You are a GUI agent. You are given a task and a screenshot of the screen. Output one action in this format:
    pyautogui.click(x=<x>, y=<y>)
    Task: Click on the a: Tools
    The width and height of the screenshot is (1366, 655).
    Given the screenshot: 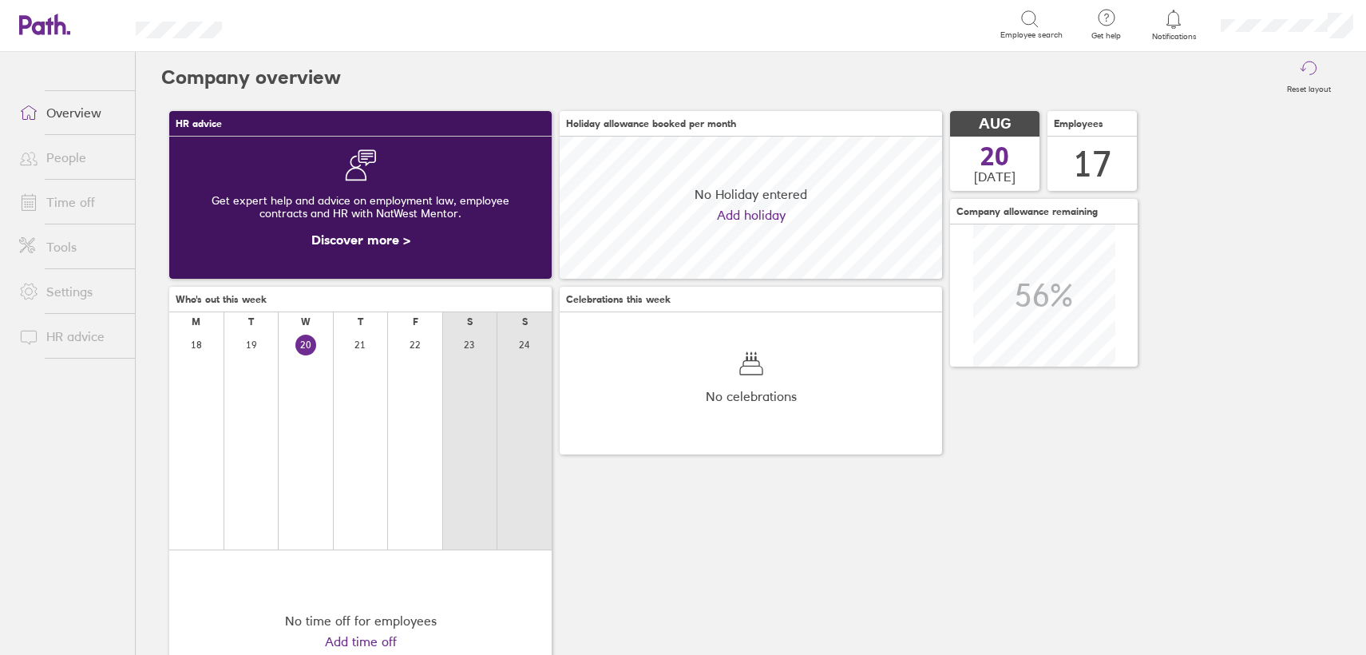 What is the action you would take?
    pyautogui.click(x=70, y=247)
    